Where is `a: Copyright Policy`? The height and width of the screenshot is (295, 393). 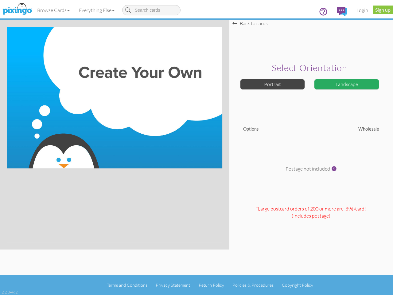
a: Copyright Policy is located at coordinates (297, 285).